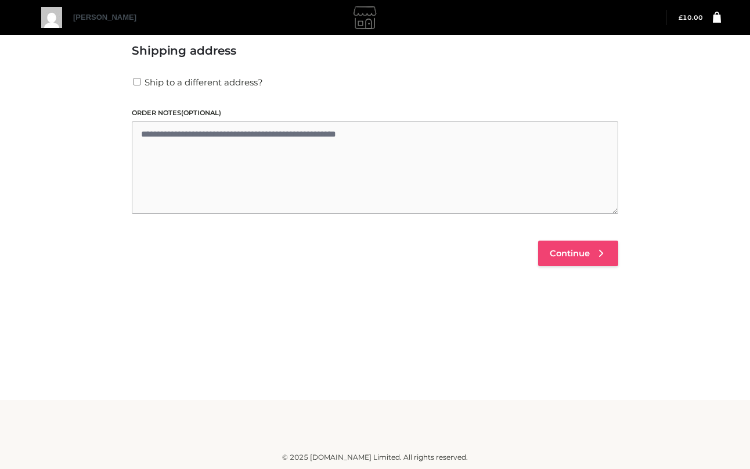 The width and height of the screenshot is (750, 469). I want to click on span: (optional), so click(201, 113).